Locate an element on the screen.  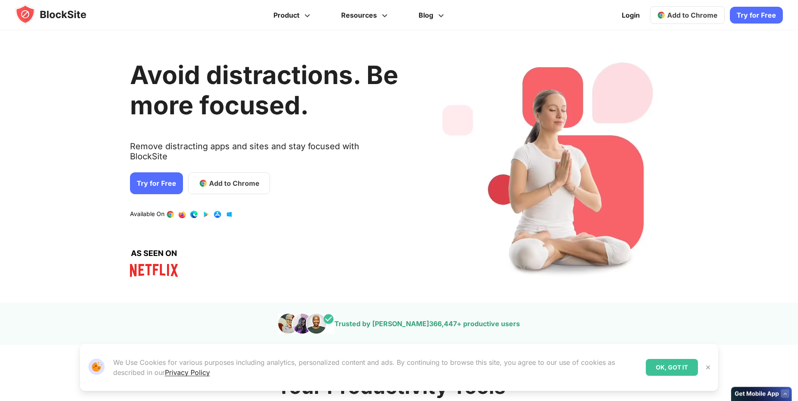
img: blocksite-icon.5d769676.svg is located at coordinates (59, 14).